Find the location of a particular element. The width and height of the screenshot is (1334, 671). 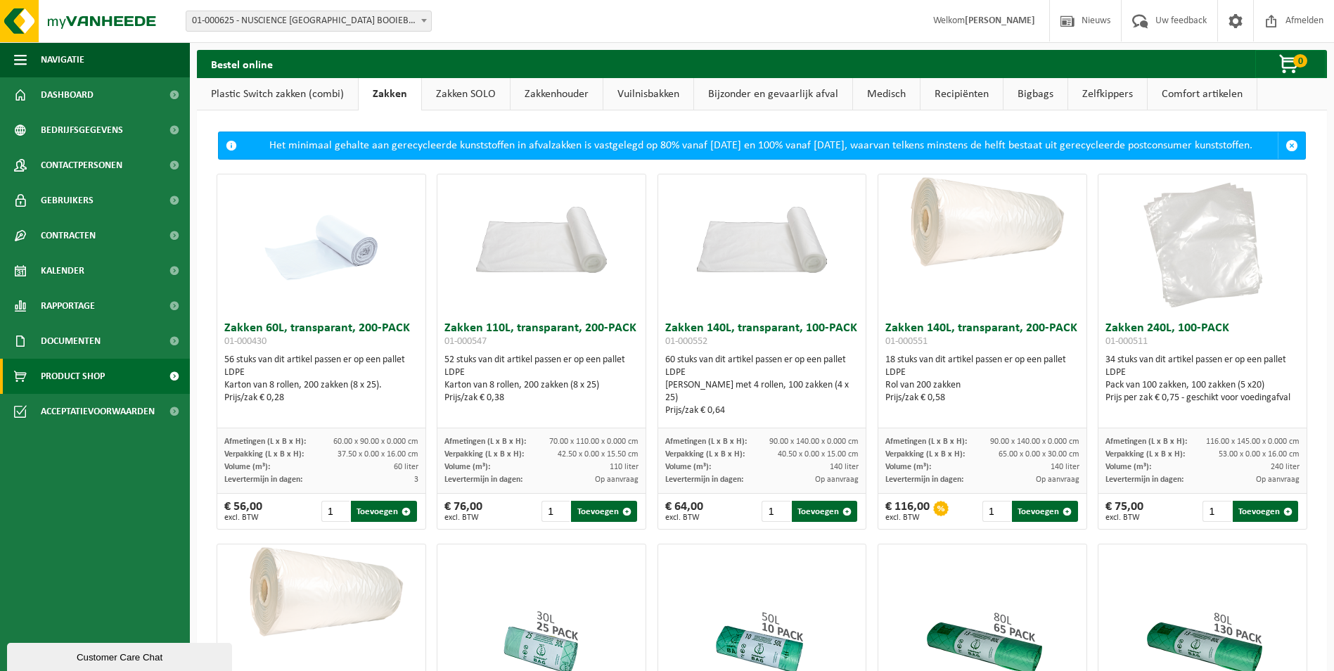

span: 240 liter is located at coordinates (1285, 467).